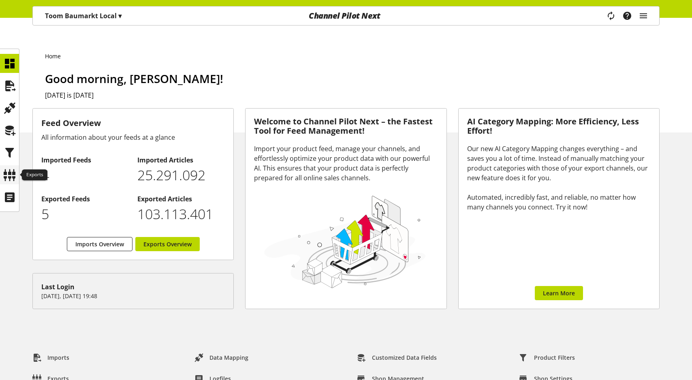  I want to click on p: 103113401, so click(181, 214).